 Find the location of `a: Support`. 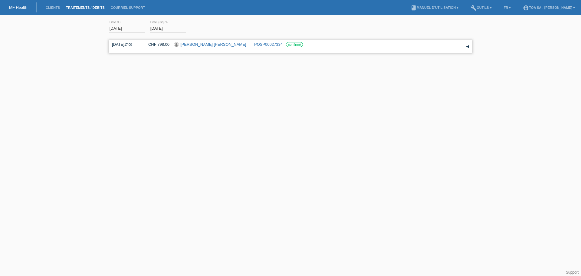

a: Support is located at coordinates (572, 272).